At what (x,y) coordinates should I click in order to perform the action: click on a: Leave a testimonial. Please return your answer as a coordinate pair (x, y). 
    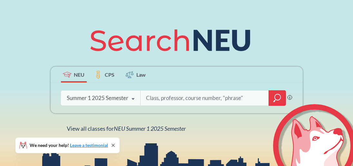
    Looking at the image, I should click on (89, 145).